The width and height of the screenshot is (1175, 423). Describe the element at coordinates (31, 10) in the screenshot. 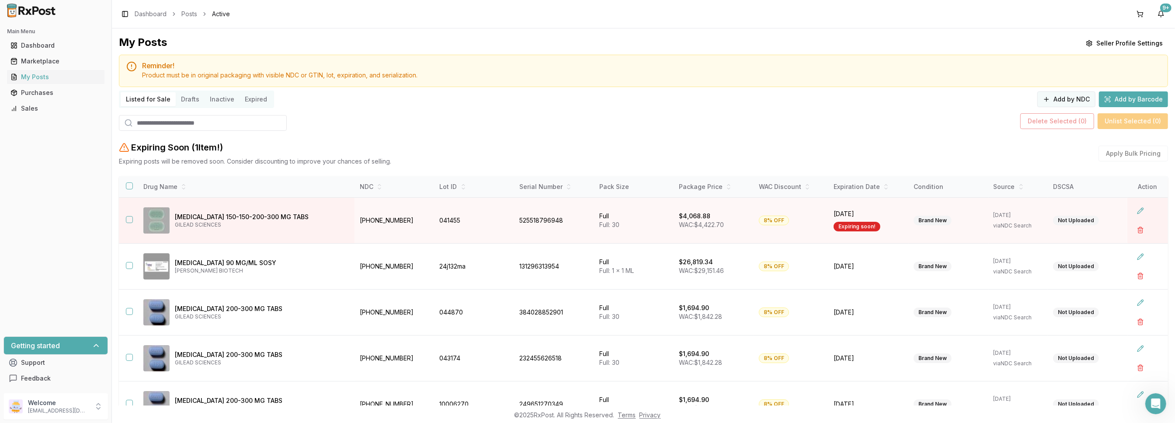

I see `img: RxPost Logo` at that location.